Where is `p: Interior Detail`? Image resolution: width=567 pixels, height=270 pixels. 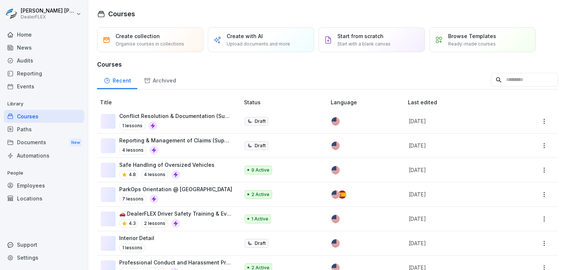 p: Interior Detail is located at coordinates (137, 238).